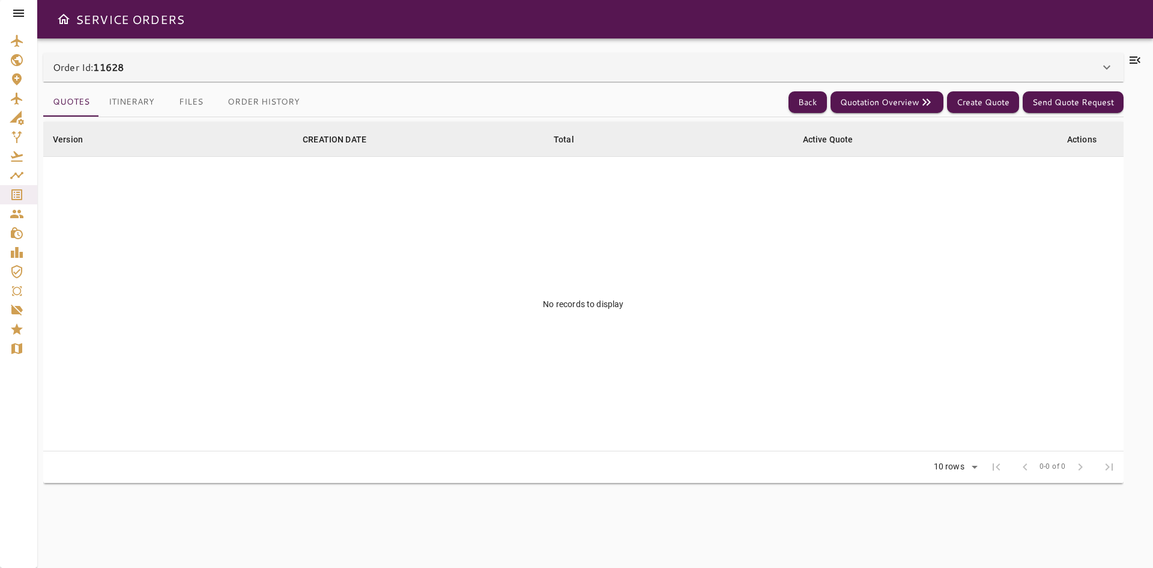 This screenshot has height=568, width=1153. I want to click on b: 11628, so click(108, 67).